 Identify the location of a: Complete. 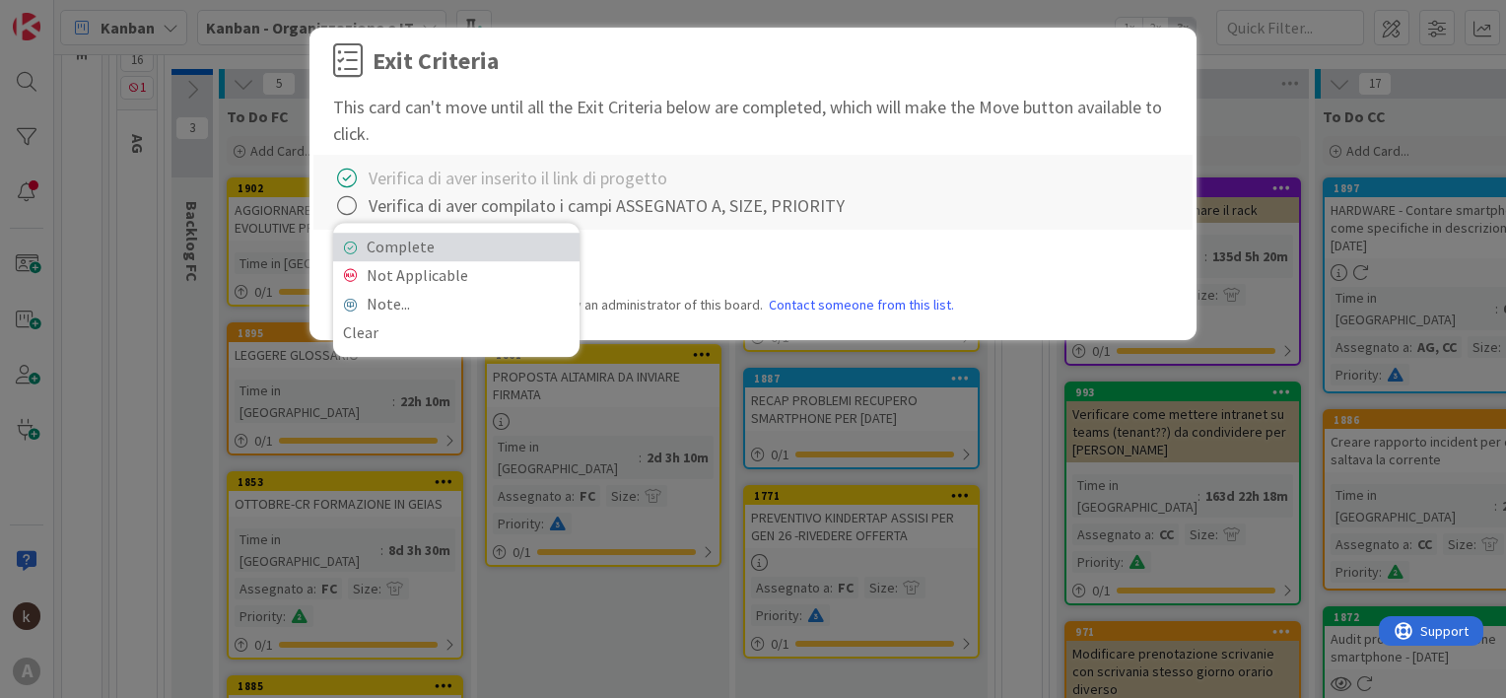
(456, 246).